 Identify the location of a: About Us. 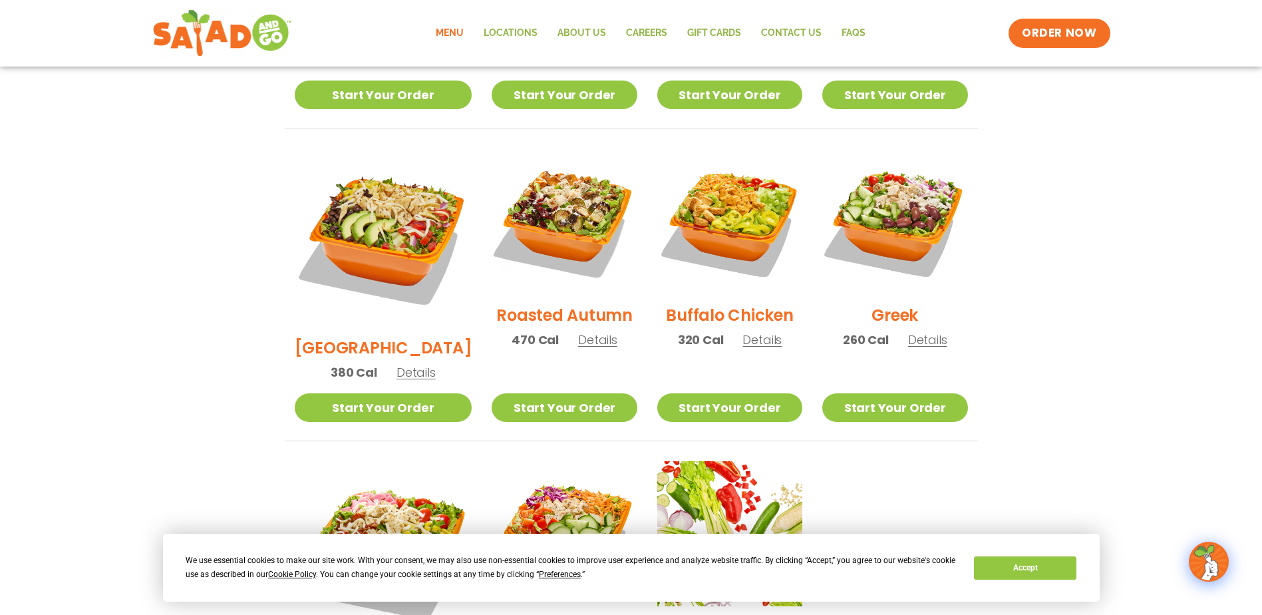
(581, 33).